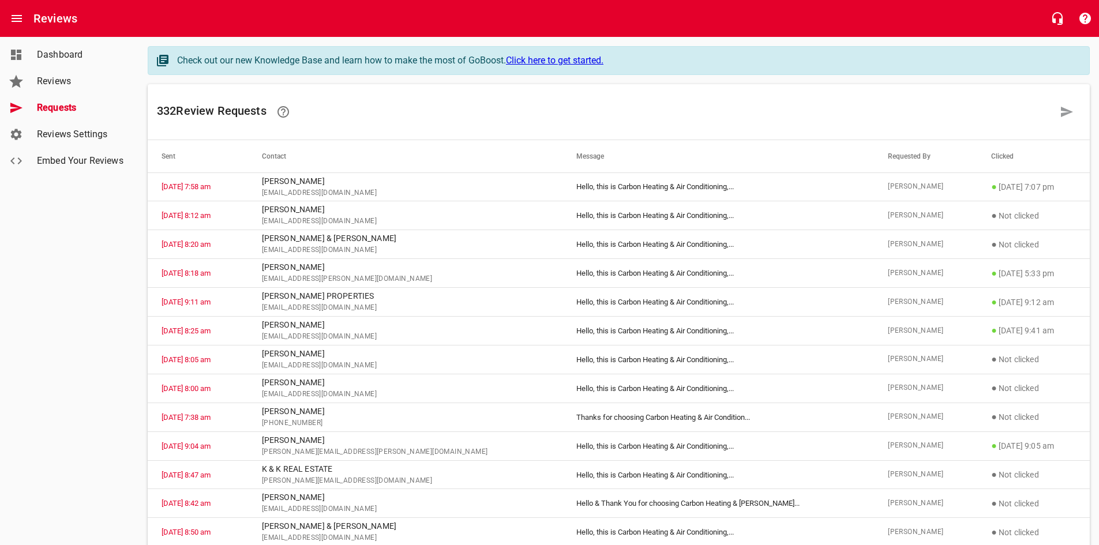 Image resolution: width=1099 pixels, height=545 pixels. Describe the element at coordinates (81, 81) in the screenshot. I see `span: Reviews` at that location.